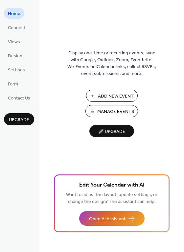 The height and width of the screenshot is (252, 184). Describe the element at coordinates (14, 14) in the screenshot. I see `span: Home` at that location.